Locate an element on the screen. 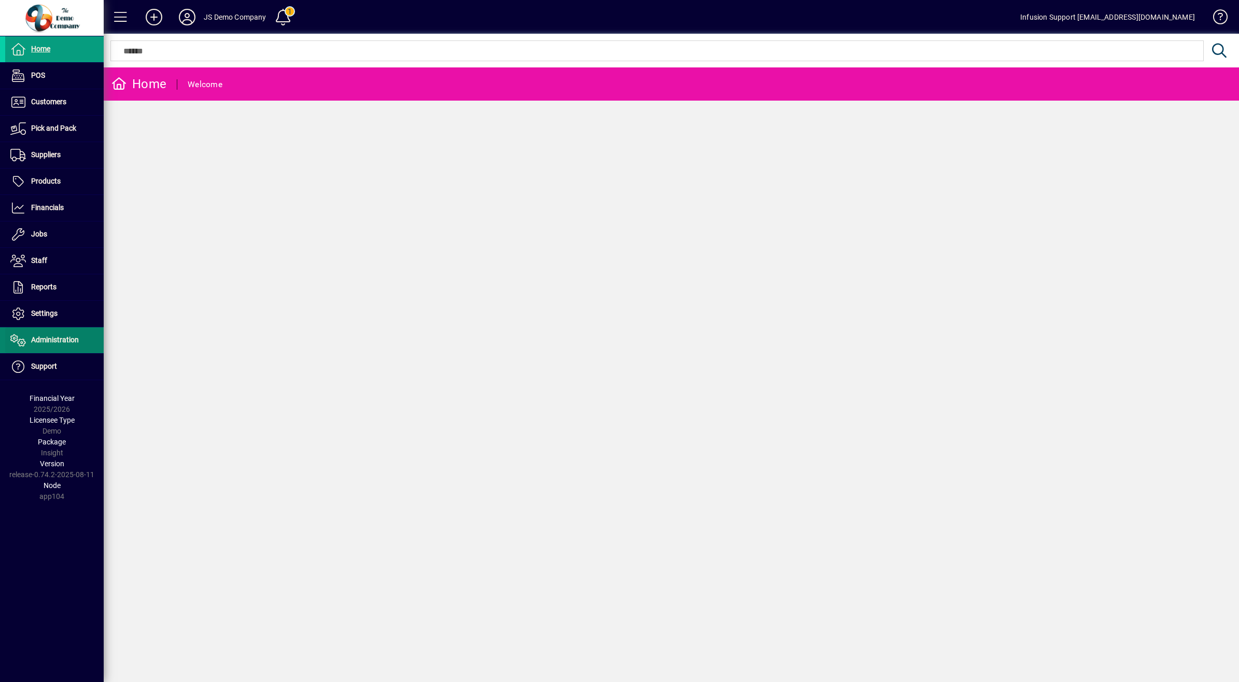 The height and width of the screenshot is (682, 1239). a: Pick and Pack is located at coordinates (54, 129).